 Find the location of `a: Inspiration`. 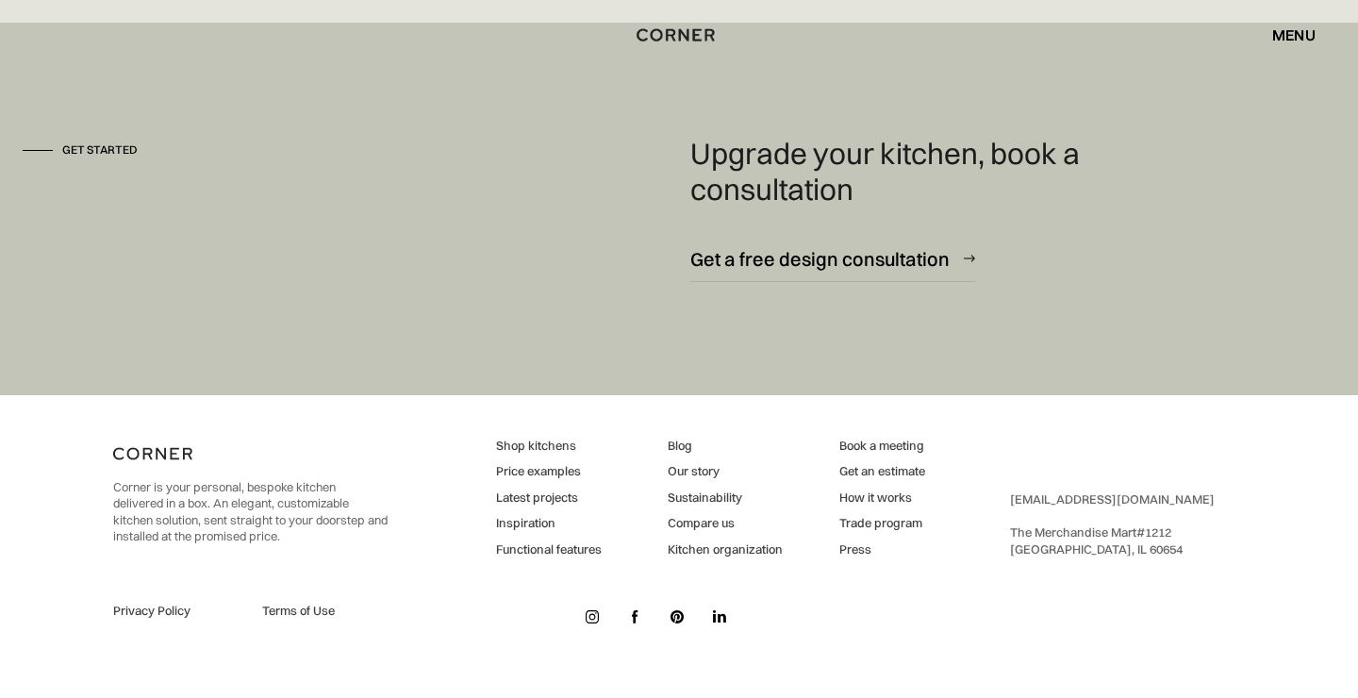

a: Inspiration is located at coordinates (549, 523).